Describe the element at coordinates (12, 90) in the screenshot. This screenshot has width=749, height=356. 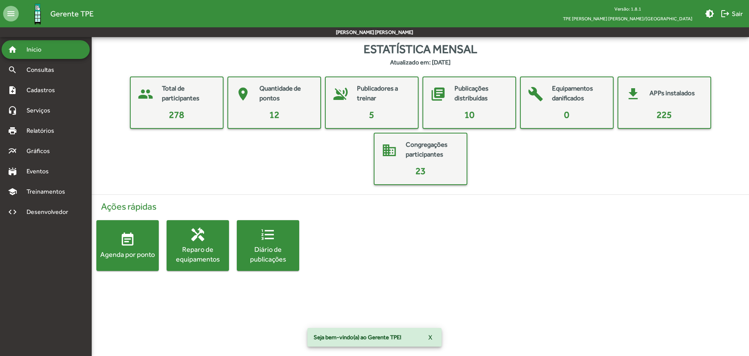
I see `mat-icon: note_add` at that location.